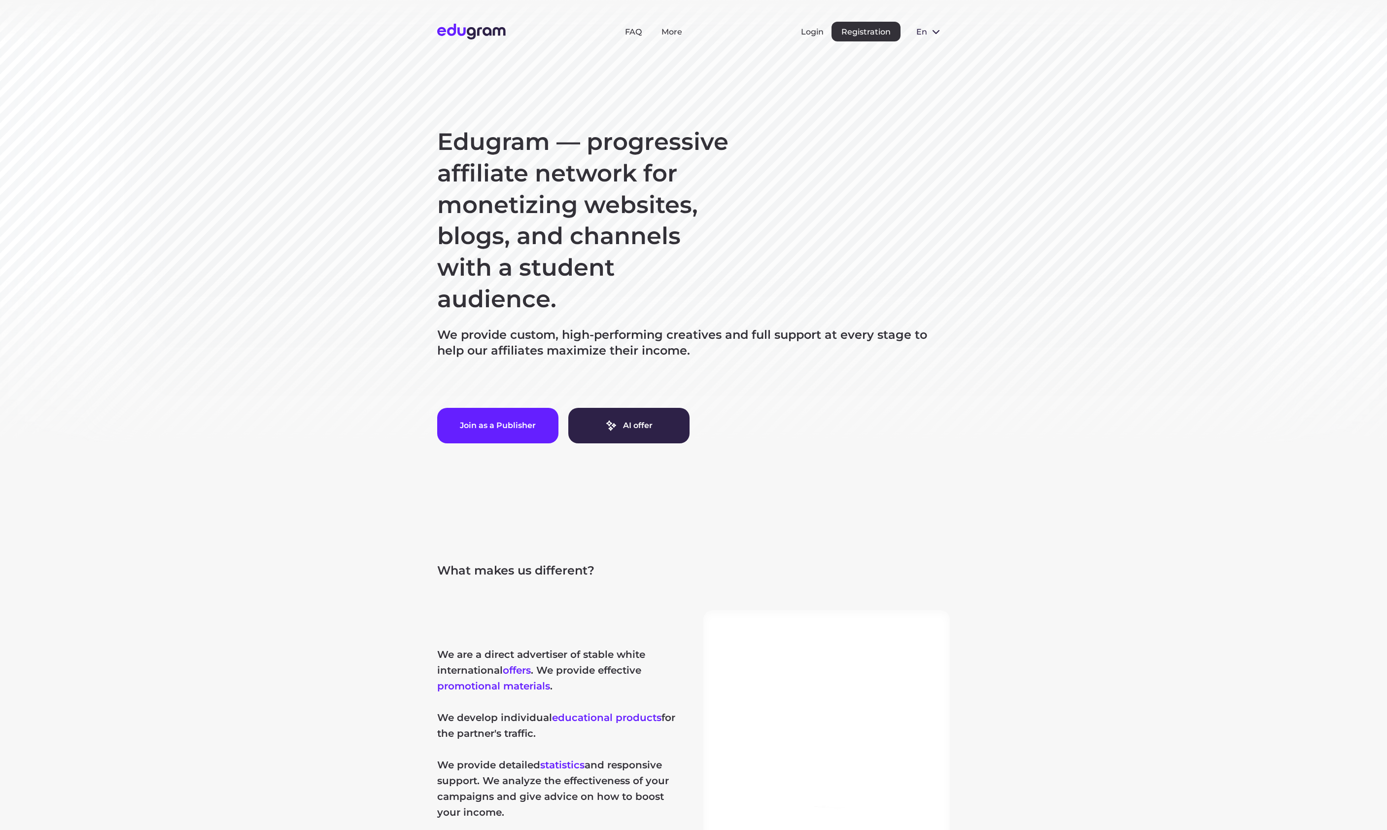 This screenshot has width=1387, height=830. Describe the element at coordinates (694, 570) in the screenshot. I see `p: What makes us different?` at that location.